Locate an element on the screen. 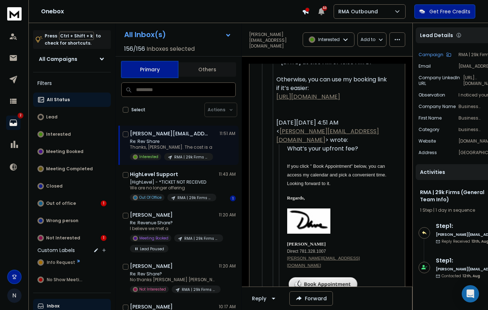 The height and width of the screenshot is (310, 488). button: All Inbox(s) is located at coordinates (178, 35).